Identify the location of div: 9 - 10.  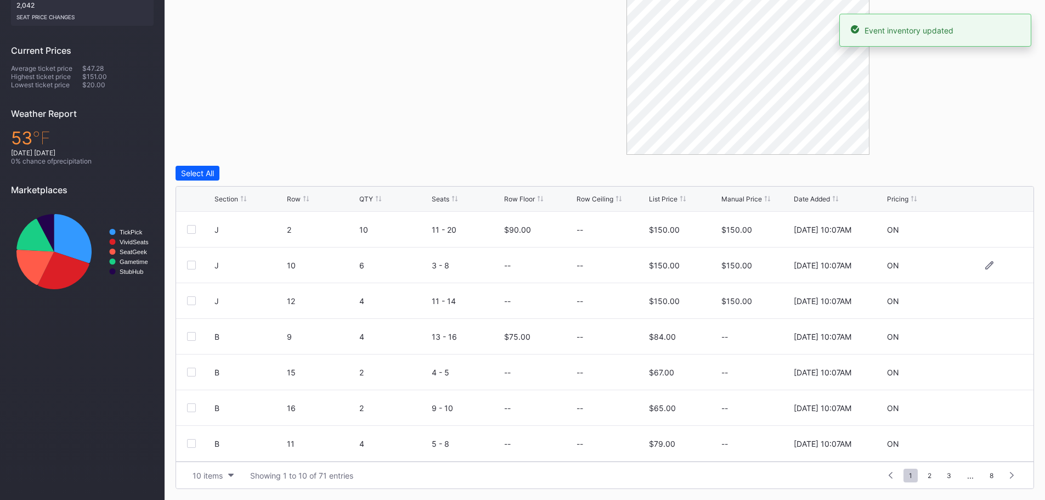
(466, 408).